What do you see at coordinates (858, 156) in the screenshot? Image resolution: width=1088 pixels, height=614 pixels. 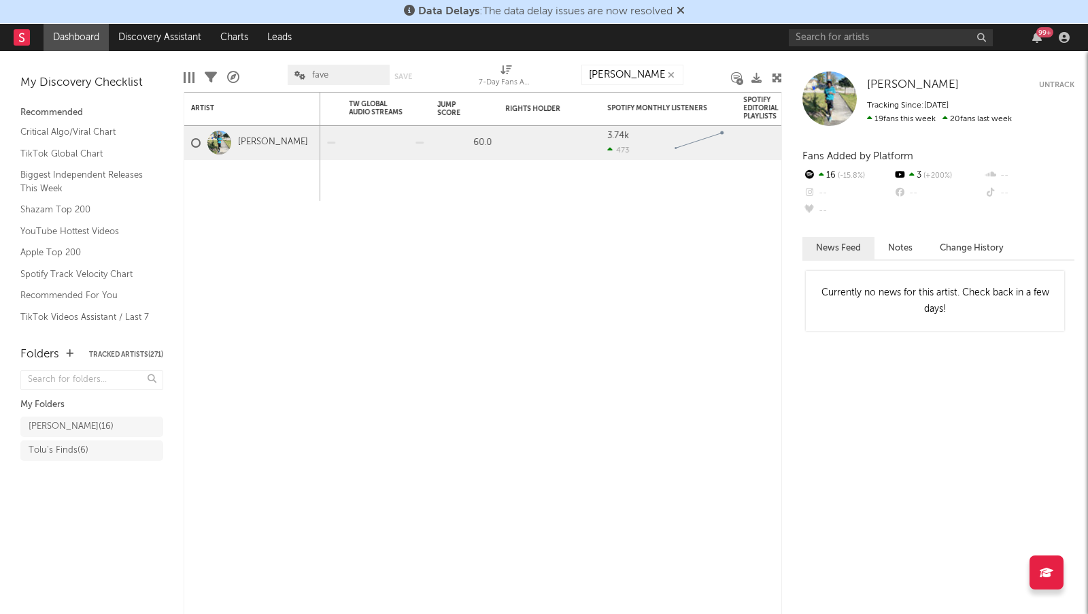 I see `span: Fans Added by Platform` at bounding box center [858, 156].